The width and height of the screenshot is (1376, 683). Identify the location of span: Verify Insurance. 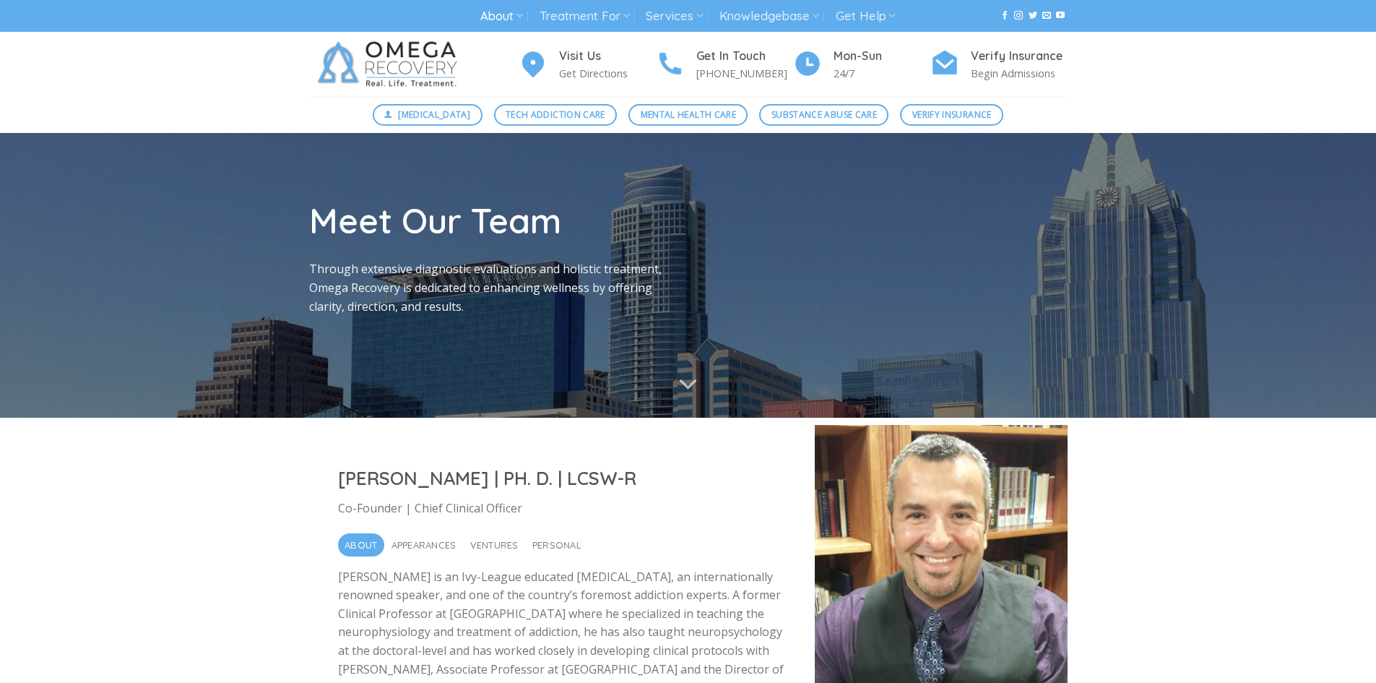
(952, 114).